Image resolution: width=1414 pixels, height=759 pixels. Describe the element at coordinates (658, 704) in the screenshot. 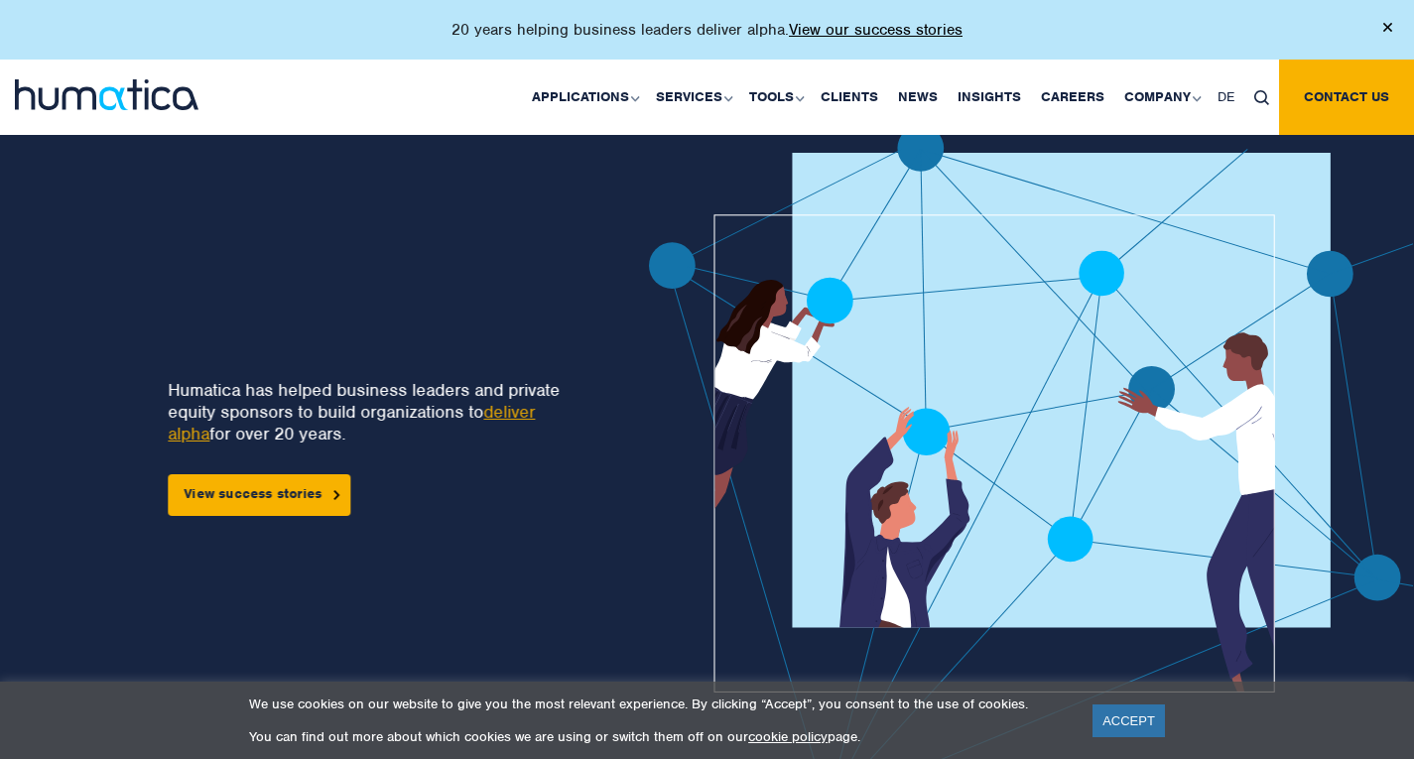

I see `p: We use cookies on our website to give you the most relevant experience. By clicking “Accept”, you...` at that location.